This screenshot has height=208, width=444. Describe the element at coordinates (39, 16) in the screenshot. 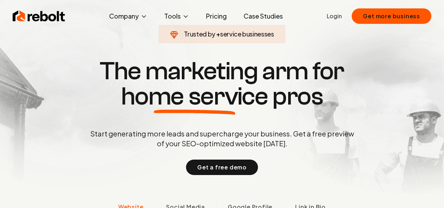

I see `img: Rebolt Logo` at that location.